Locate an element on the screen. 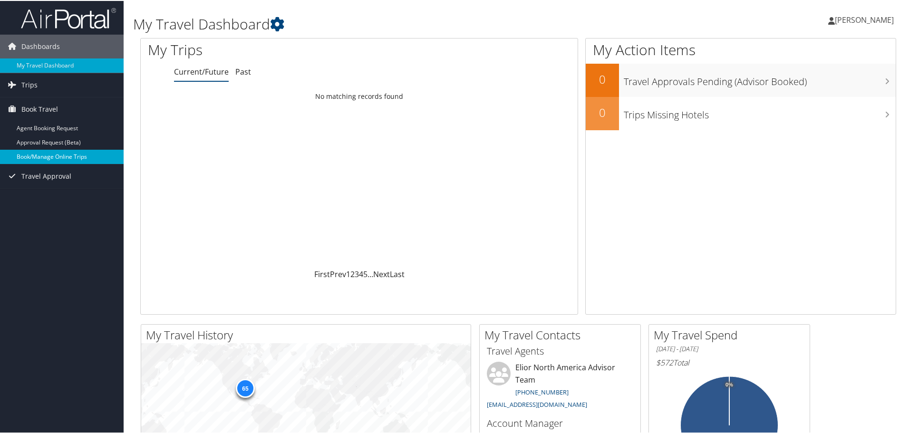  a: 0Trips Missing Hotels is located at coordinates (741, 113).